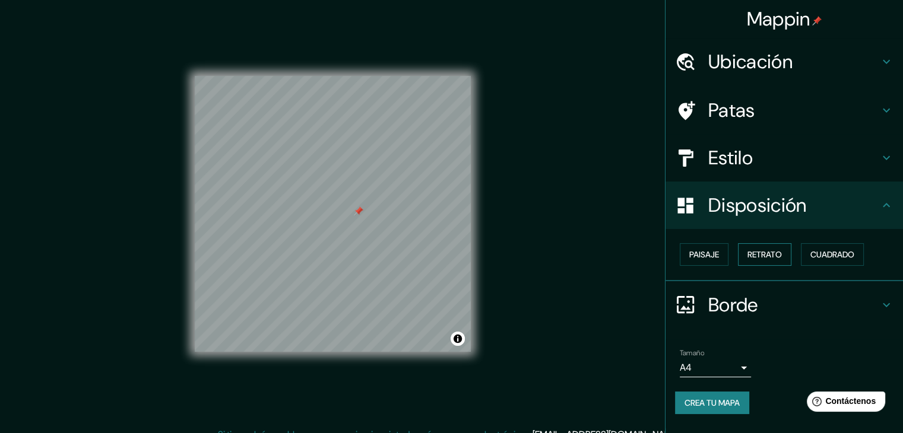 The height and width of the screenshot is (433, 903). I want to click on button: Retrato, so click(765, 255).